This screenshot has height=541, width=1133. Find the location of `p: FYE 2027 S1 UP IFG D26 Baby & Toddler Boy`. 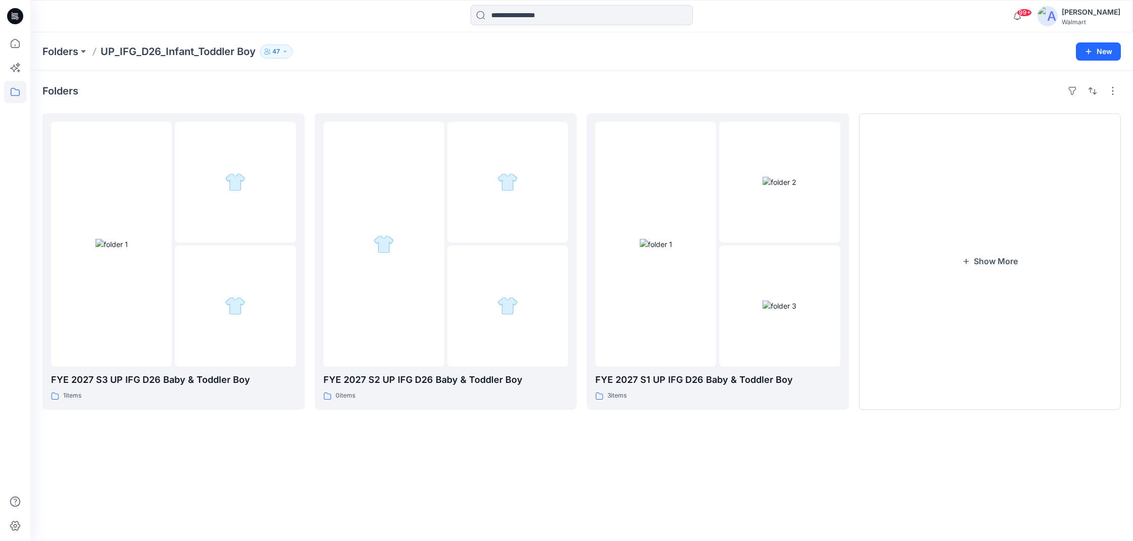

p: FYE 2027 S1 UP IFG D26 Baby & Toddler Boy is located at coordinates (718, 380).